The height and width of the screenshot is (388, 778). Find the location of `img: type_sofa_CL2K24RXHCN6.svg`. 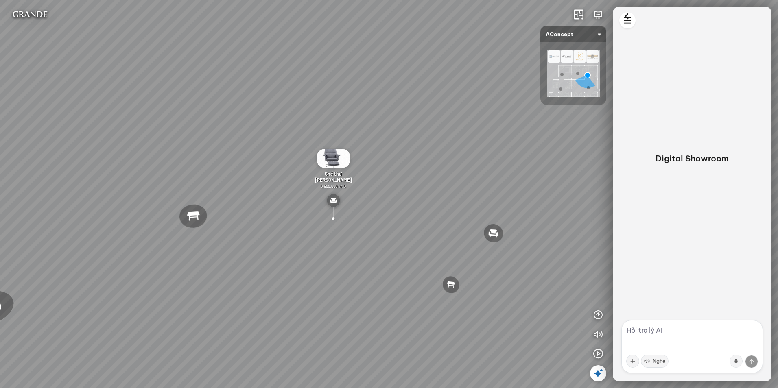

img: type_sofa_CL2K24RXHCN6.svg is located at coordinates (333, 201).